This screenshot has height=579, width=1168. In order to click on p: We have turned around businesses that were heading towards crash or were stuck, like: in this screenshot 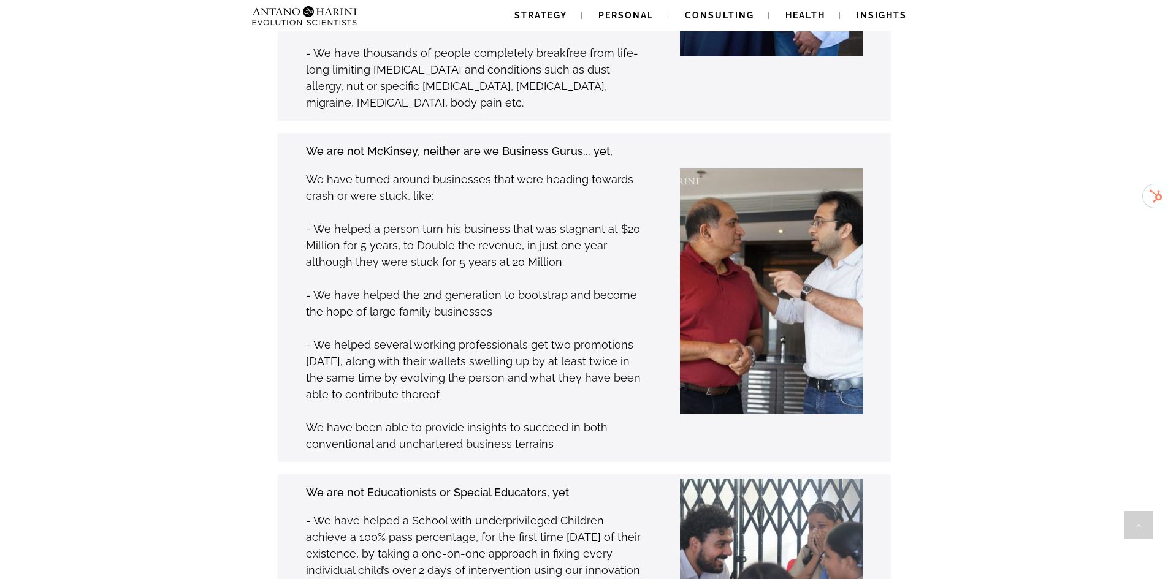, I will do `click(473, 188)`.